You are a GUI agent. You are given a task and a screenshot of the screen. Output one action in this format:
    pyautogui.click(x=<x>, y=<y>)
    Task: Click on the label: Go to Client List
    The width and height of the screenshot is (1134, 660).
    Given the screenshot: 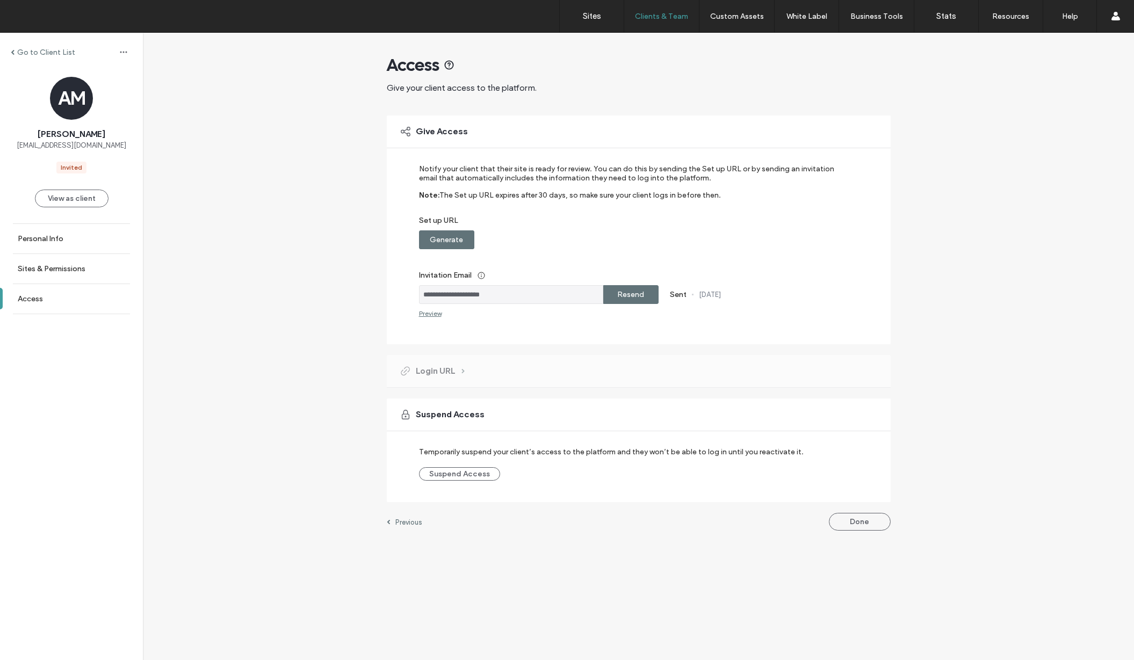 What is the action you would take?
    pyautogui.click(x=46, y=52)
    